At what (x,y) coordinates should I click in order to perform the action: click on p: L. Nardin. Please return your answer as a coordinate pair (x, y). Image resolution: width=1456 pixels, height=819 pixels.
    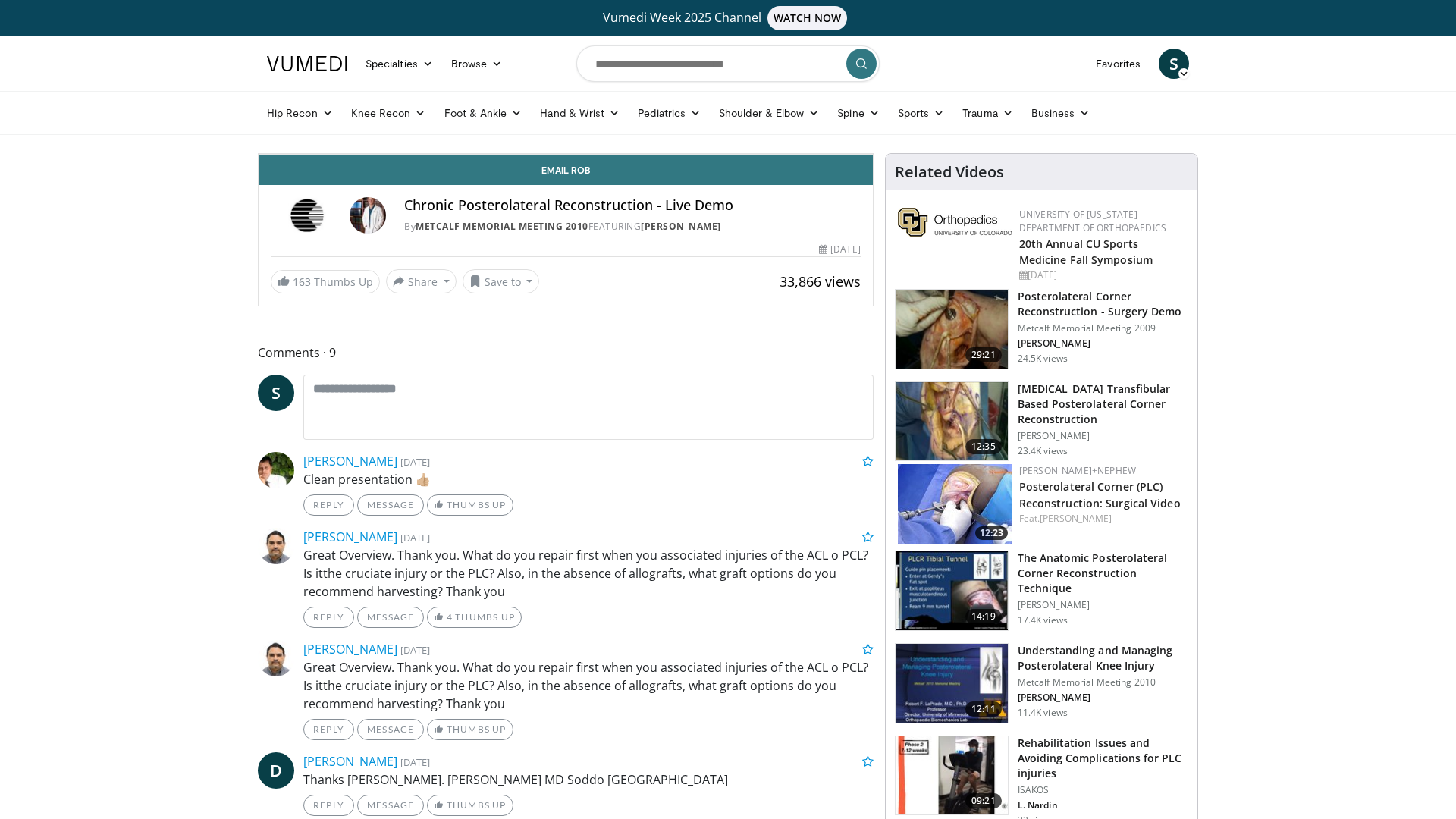
    Looking at the image, I should click on (1103, 806).